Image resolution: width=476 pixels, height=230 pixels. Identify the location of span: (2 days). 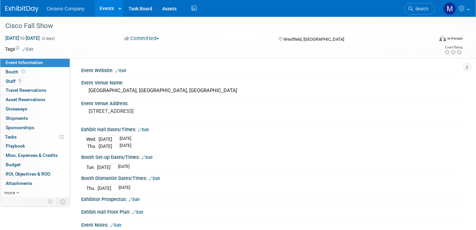
(48, 38).